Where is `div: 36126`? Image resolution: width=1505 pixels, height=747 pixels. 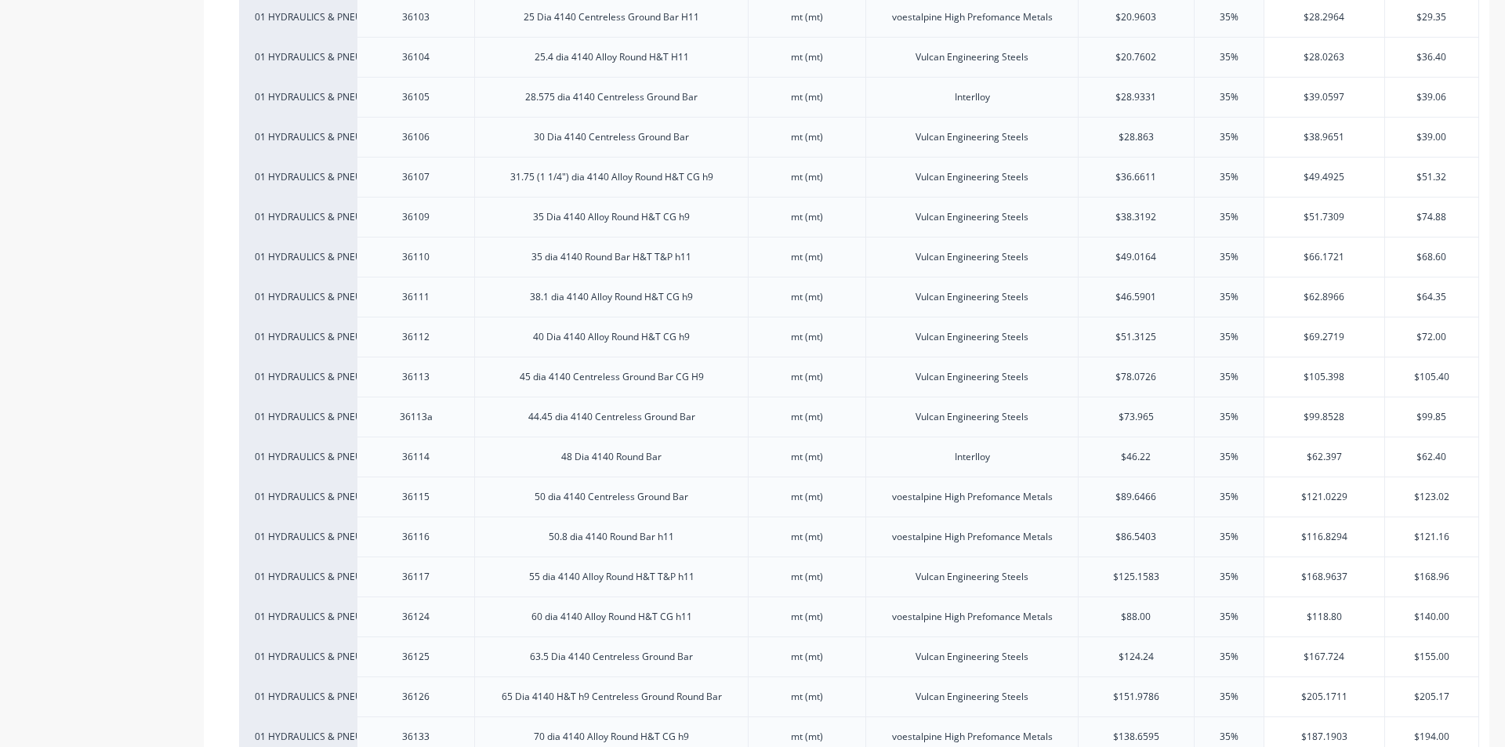 div: 36126 is located at coordinates (416, 697).